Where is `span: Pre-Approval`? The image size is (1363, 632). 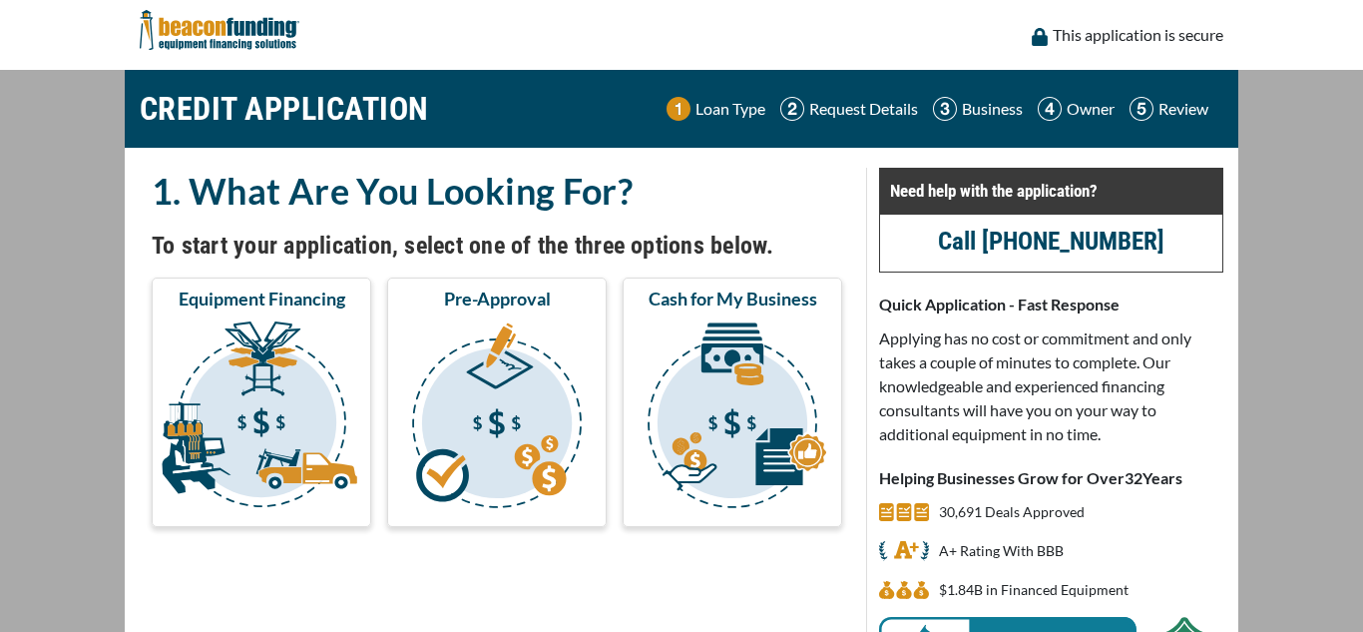 span: Pre-Approval is located at coordinates (497, 298).